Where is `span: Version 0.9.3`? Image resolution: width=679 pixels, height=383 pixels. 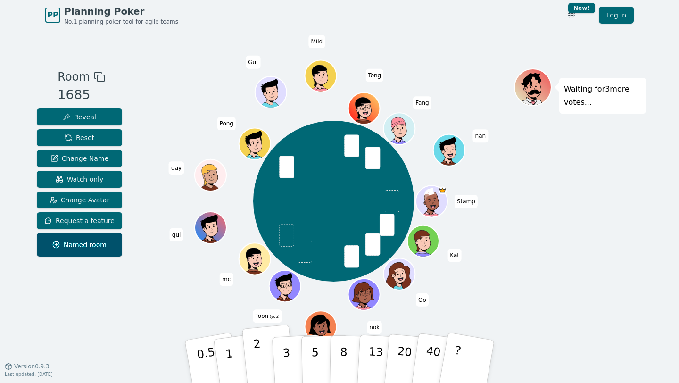
span: Version 0.9.3 is located at coordinates (32, 366).